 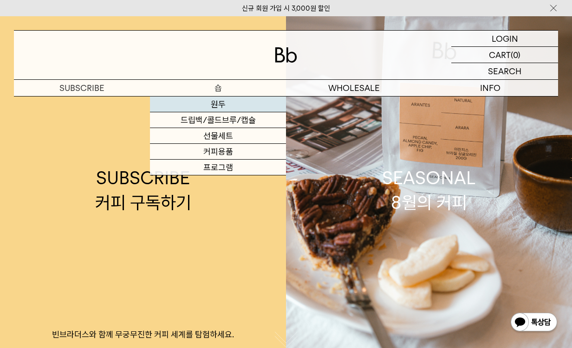 What do you see at coordinates (218, 120) in the screenshot?
I see `a: 드립백/콜드브루/캡슐` at bounding box center [218, 120].